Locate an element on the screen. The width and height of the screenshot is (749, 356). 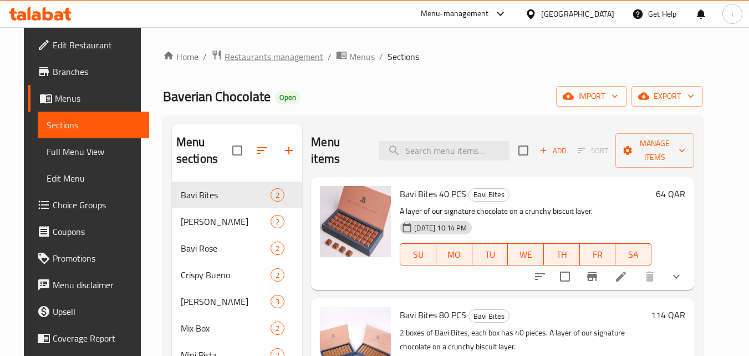
div: Mix Box is located at coordinates (226, 328).